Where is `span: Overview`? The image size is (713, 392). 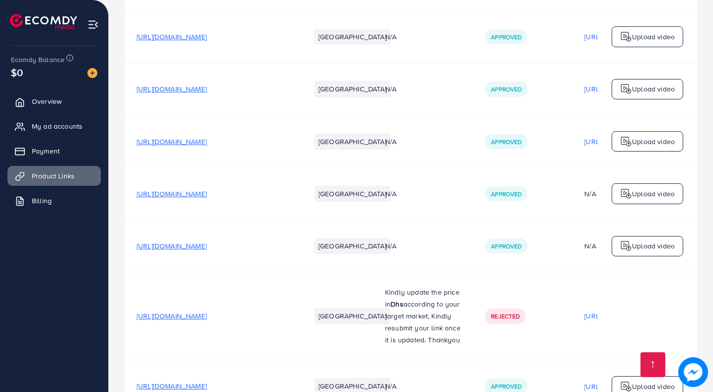
span: Overview is located at coordinates (47, 101).